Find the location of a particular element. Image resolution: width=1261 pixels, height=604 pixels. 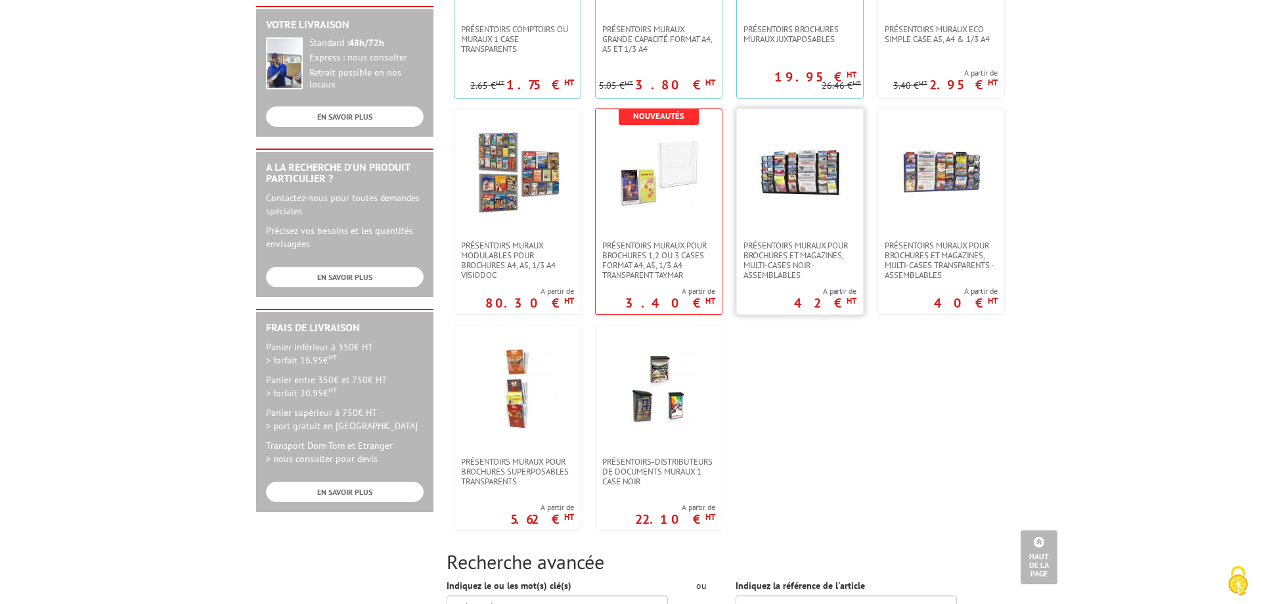

span: Présentoirs brochures muraux juxtaposables is located at coordinates (800, 34).